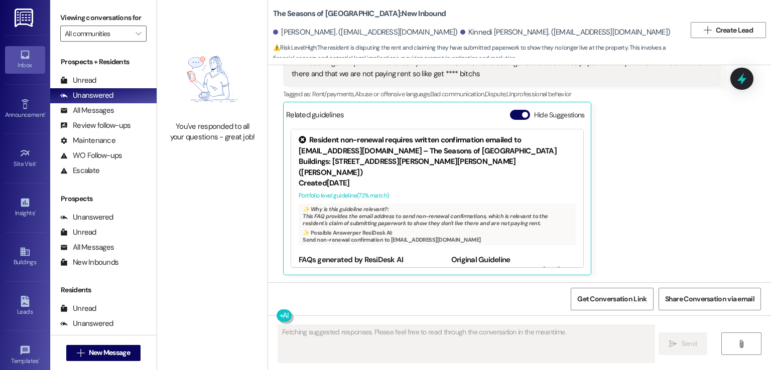  Describe the element at coordinates (103, 290) in the screenshot. I see `div: Residents` at that location.